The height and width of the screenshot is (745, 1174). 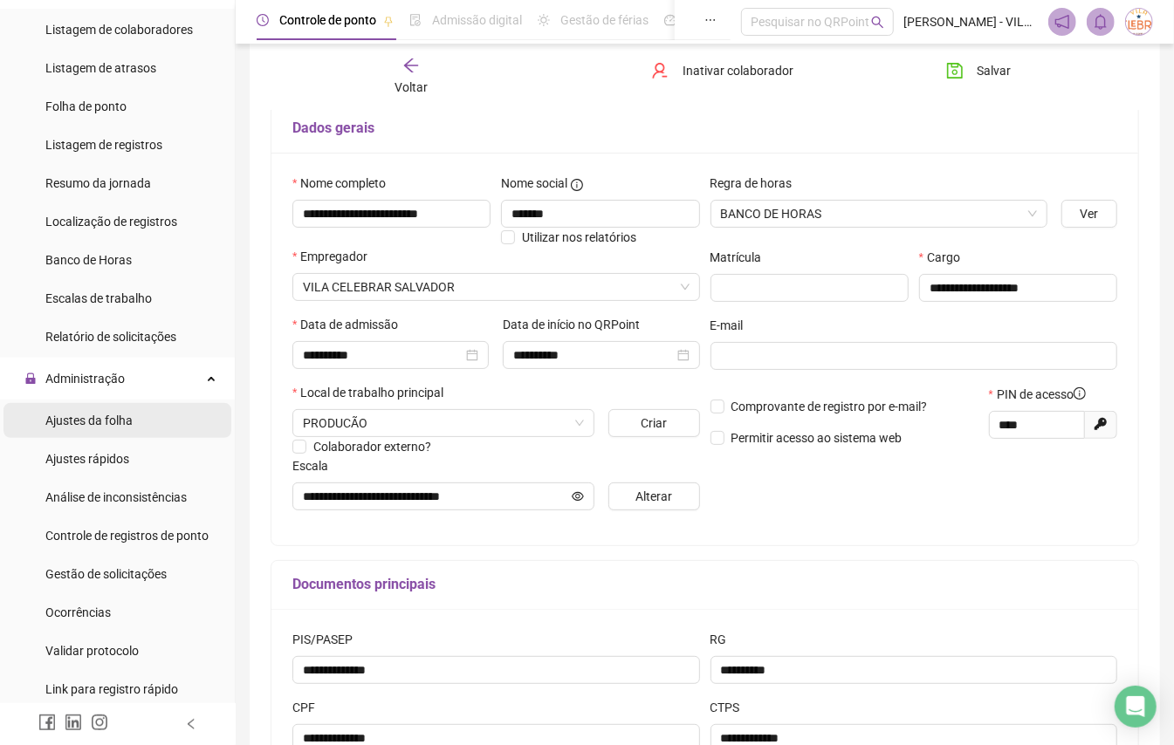 What do you see at coordinates (98, 183) in the screenshot?
I see `span: Resumo da jornada` at bounding box center [98, 183].